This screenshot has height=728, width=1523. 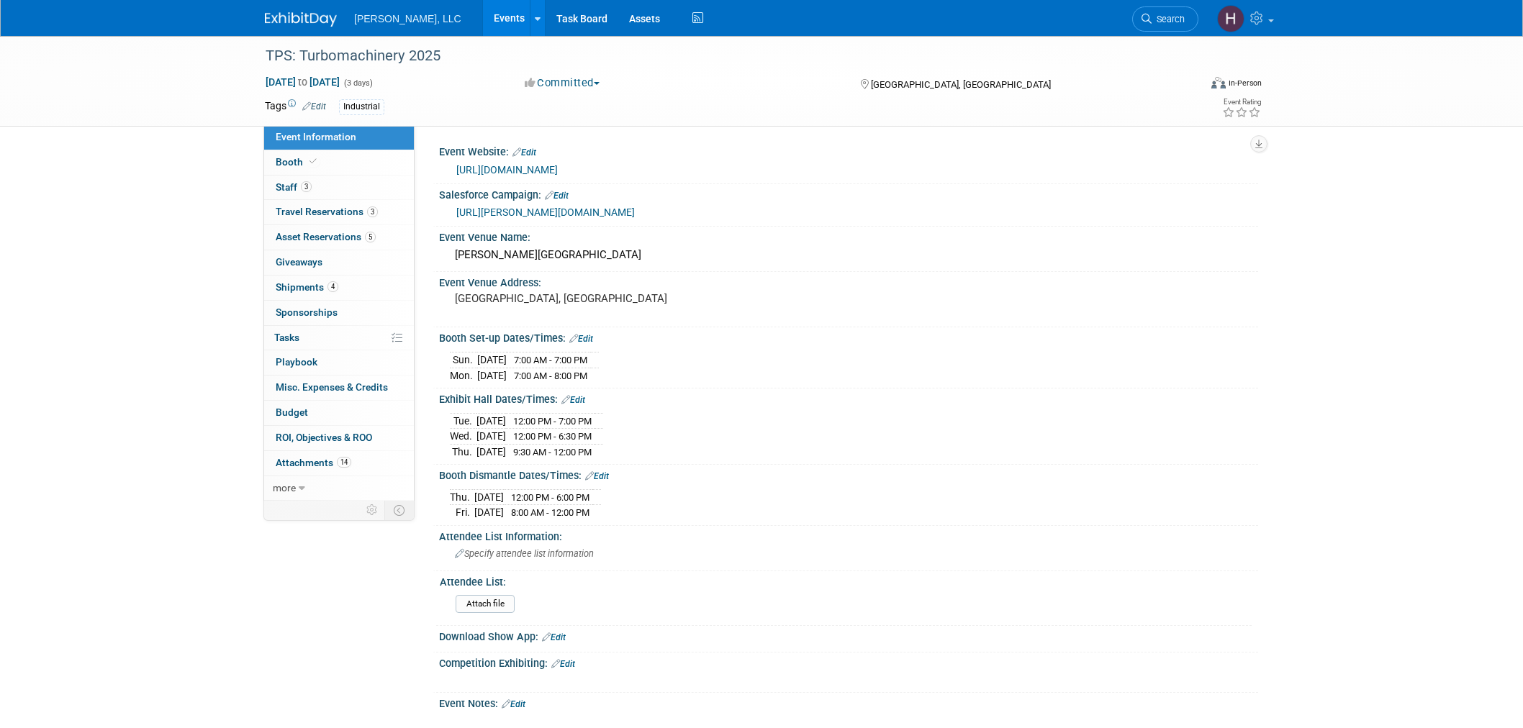 I want to click on div: Download Show App:, so click(x=849, y=636).